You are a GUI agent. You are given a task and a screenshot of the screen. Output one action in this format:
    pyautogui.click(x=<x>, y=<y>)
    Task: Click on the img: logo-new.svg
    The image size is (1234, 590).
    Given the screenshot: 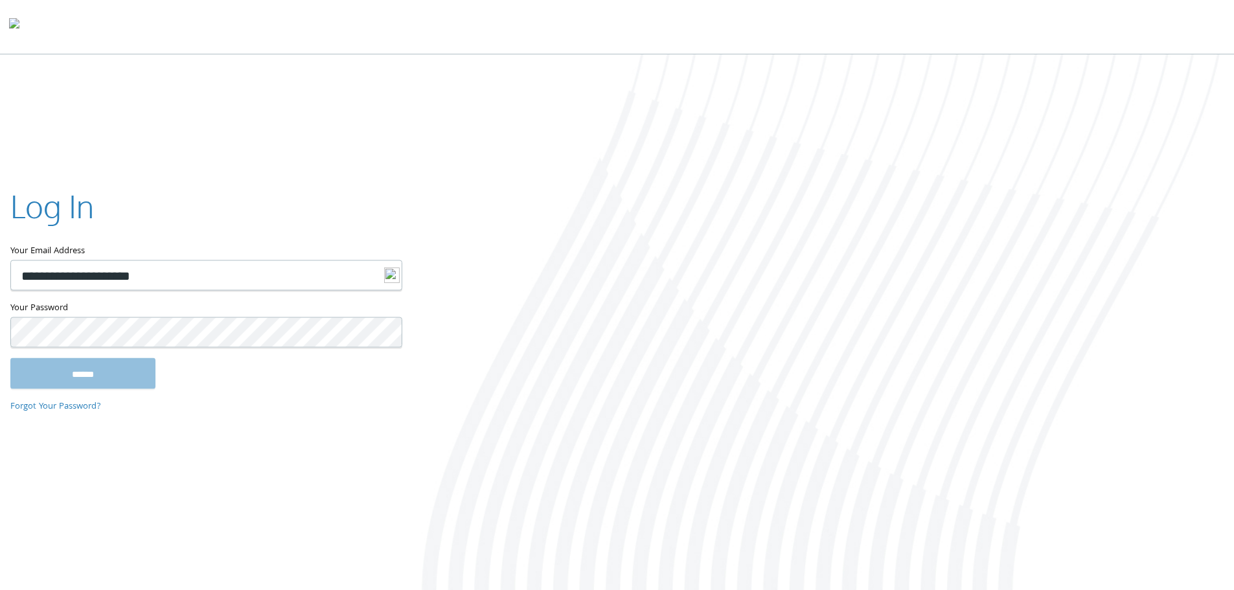 What is the action you would take?
    pyautogui.click(x=392, y=275)
    